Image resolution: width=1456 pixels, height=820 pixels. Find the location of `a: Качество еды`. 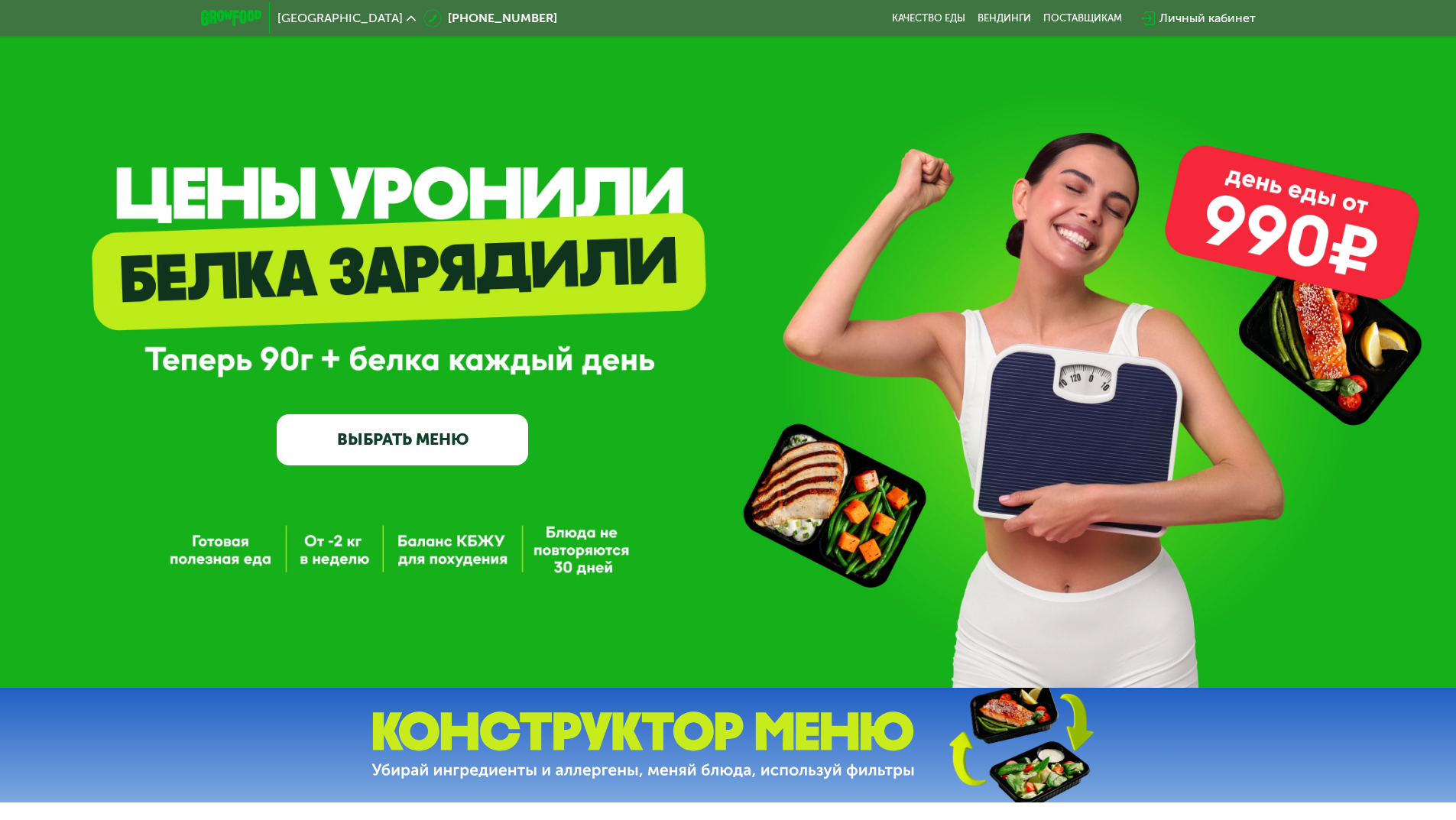

a: Качество еды is located at coordinates (929, 19).